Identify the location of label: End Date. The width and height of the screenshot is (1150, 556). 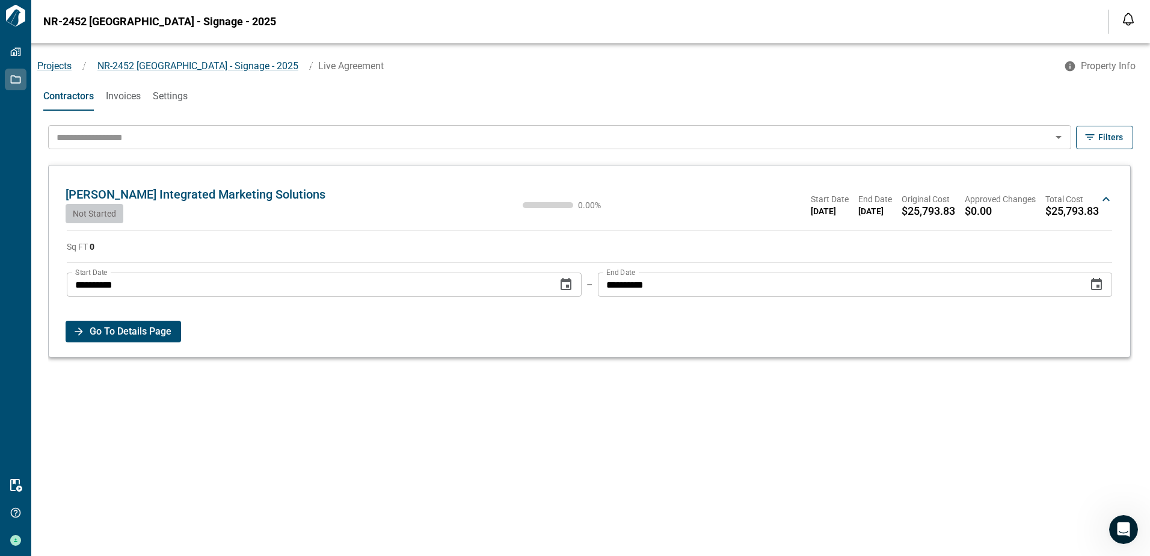
(621, 272).